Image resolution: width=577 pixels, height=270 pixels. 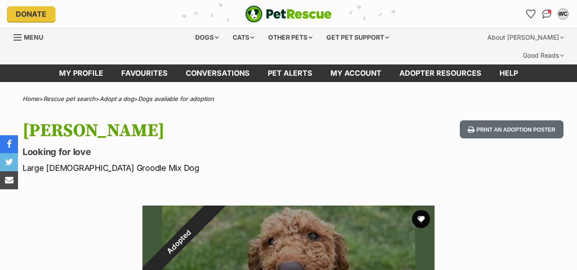 What do you see at coordinates (547, 14) in the screenshot?
I see `img: chat-41dd97257d64d25036548639549fe6c8038ab92f7586957e7f3b1b290dea8141.svg` at bounding box center [547, 14].